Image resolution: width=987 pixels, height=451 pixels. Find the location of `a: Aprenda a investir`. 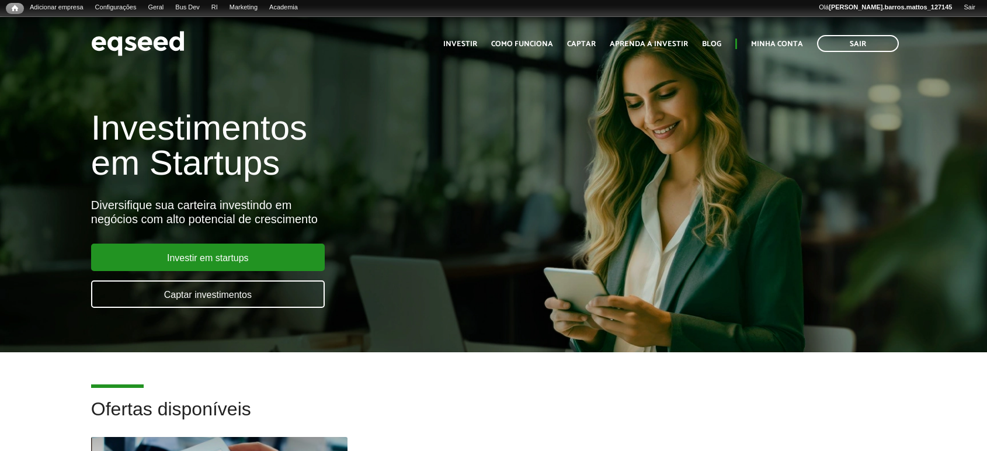

a: Aprenda a investir is located at coordinates (649, 44).